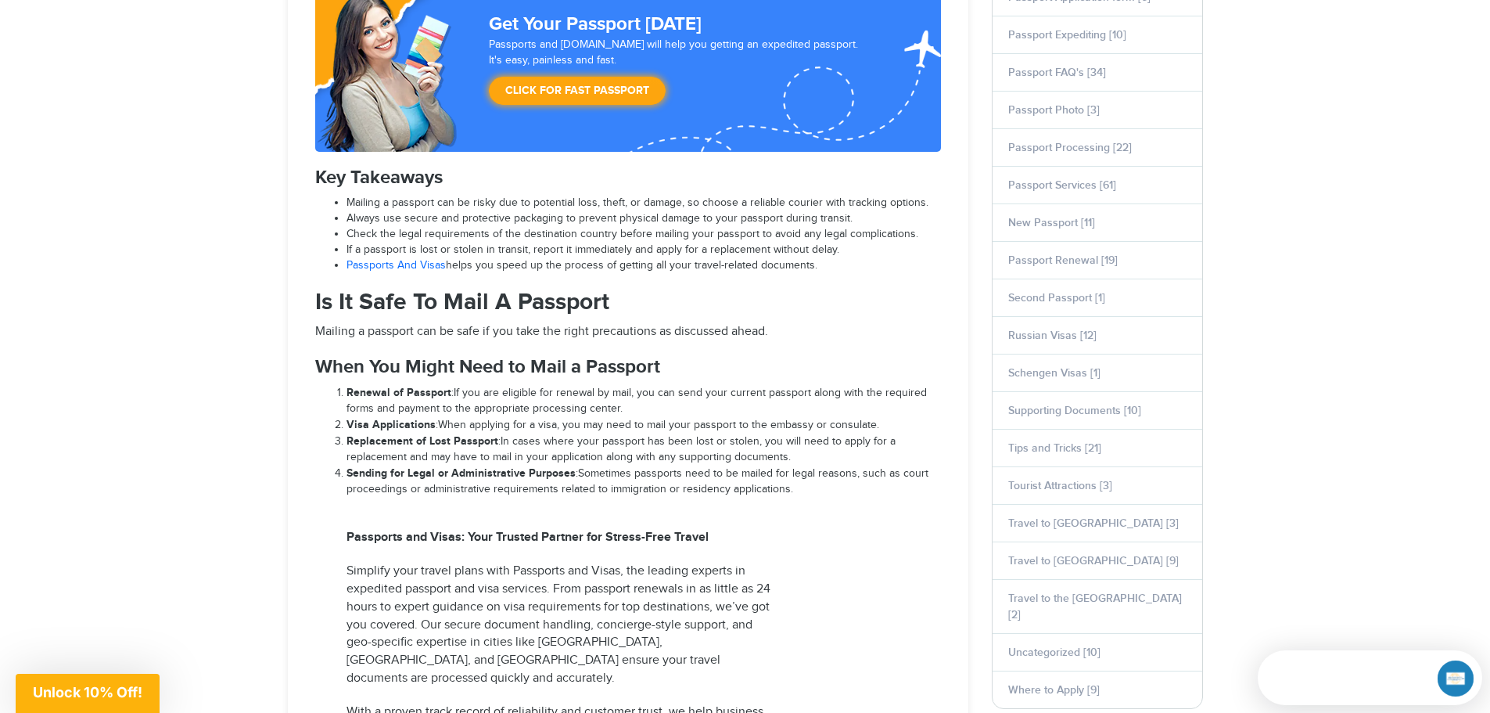 Image resolution: width=1490 pixels, height=713 pixels. Describe the element at coordinates (1052, 335) in the screenshot. I see `a: Russian Visas [12]` at that location.